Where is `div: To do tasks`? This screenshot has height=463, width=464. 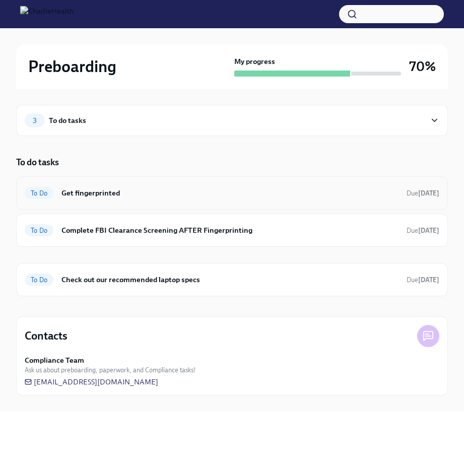
div: To do tasks is located at coordinates (67, 120).